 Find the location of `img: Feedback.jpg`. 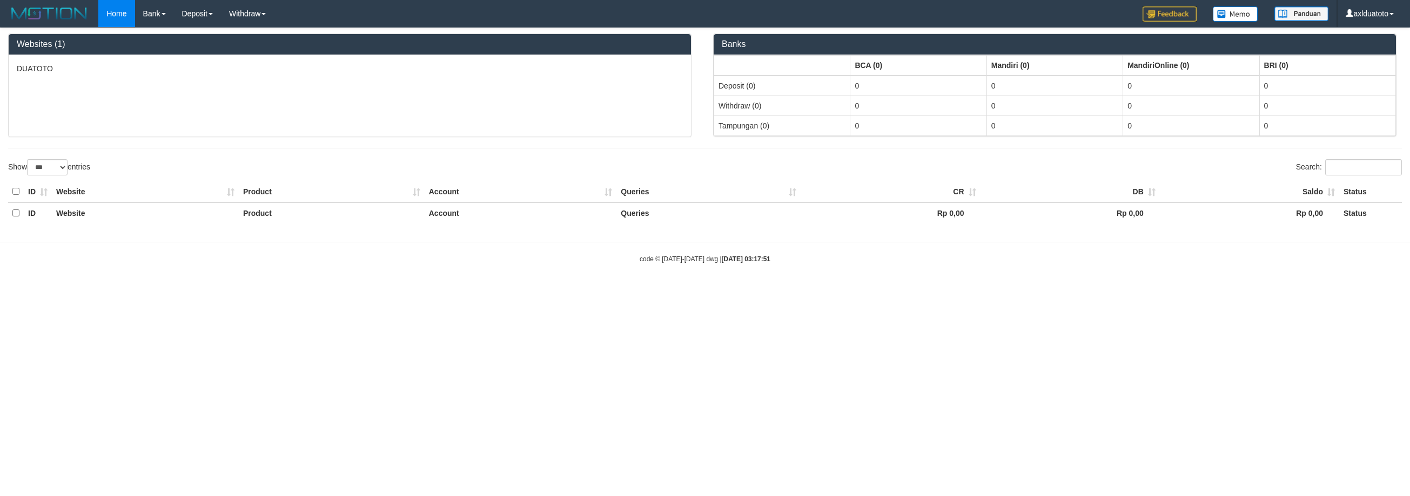

img: Feedback.jpg is located at coordinates (1169, 14).